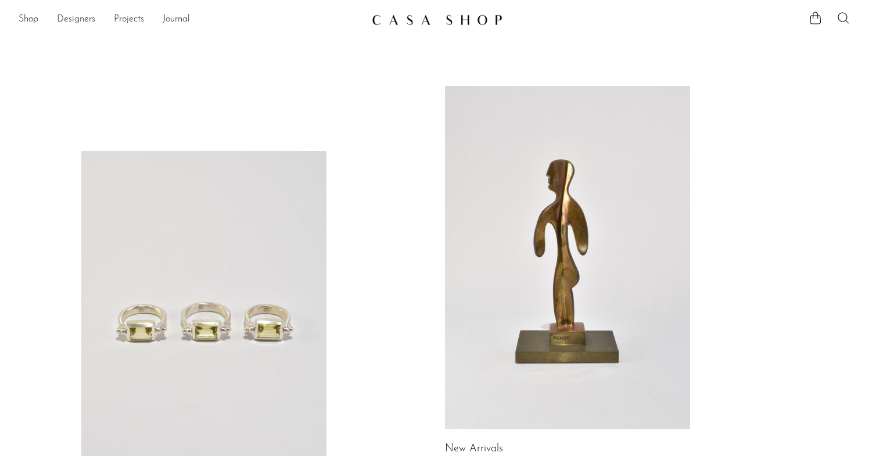 The width and height of the screenshot is (869, 456). What do you see at coordinates (129, 20) in the screenshot?
I see `a: Projects` at bounding box center [129, 20].